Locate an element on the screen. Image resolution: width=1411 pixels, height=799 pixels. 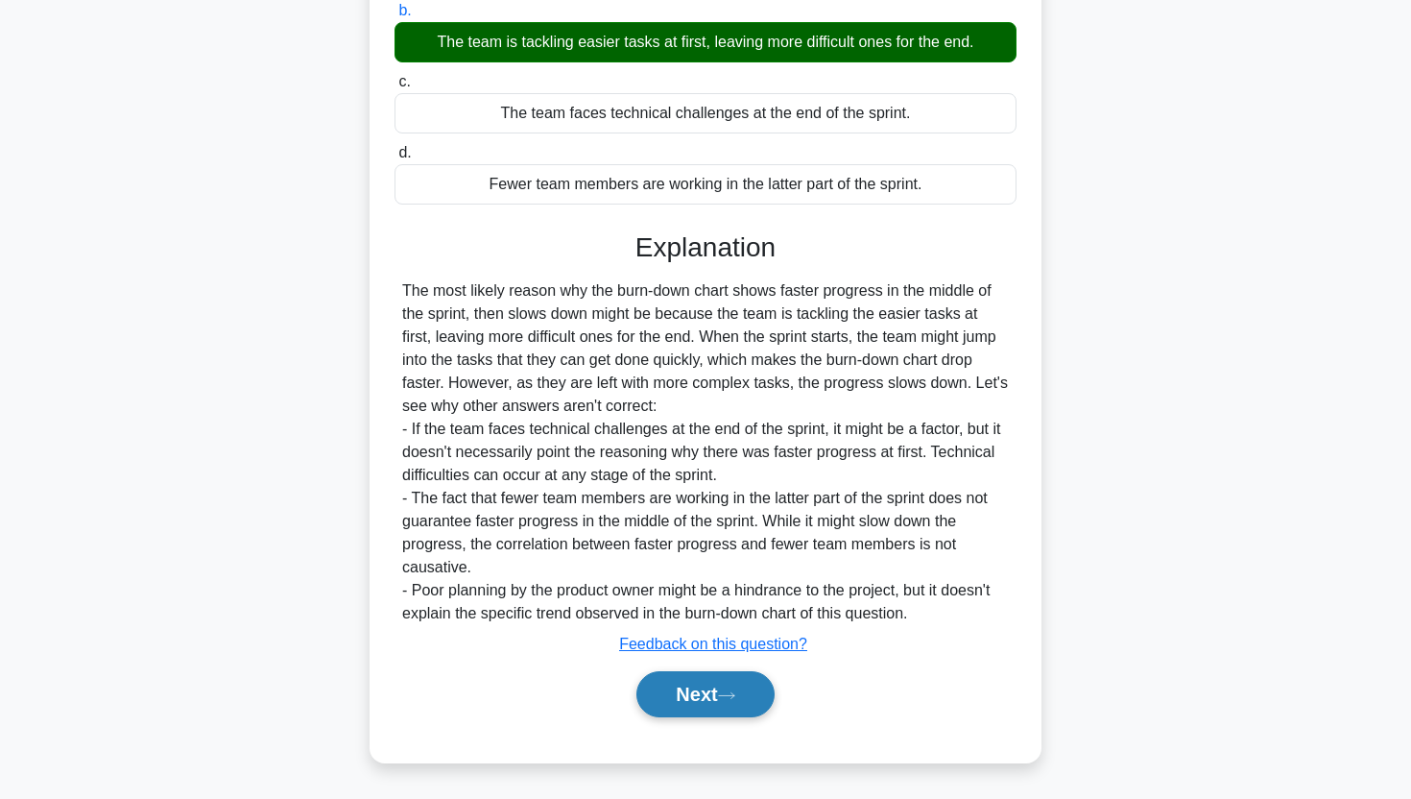
div: Fewer team members are working in the latter part of the sprint. is located at coordinates (706, 184).